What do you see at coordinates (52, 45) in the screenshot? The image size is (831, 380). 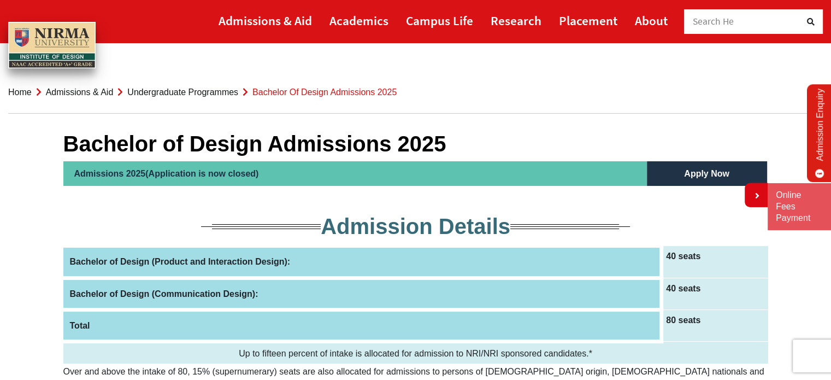 I see `img: main_logo` at bounding box center [52, 45].